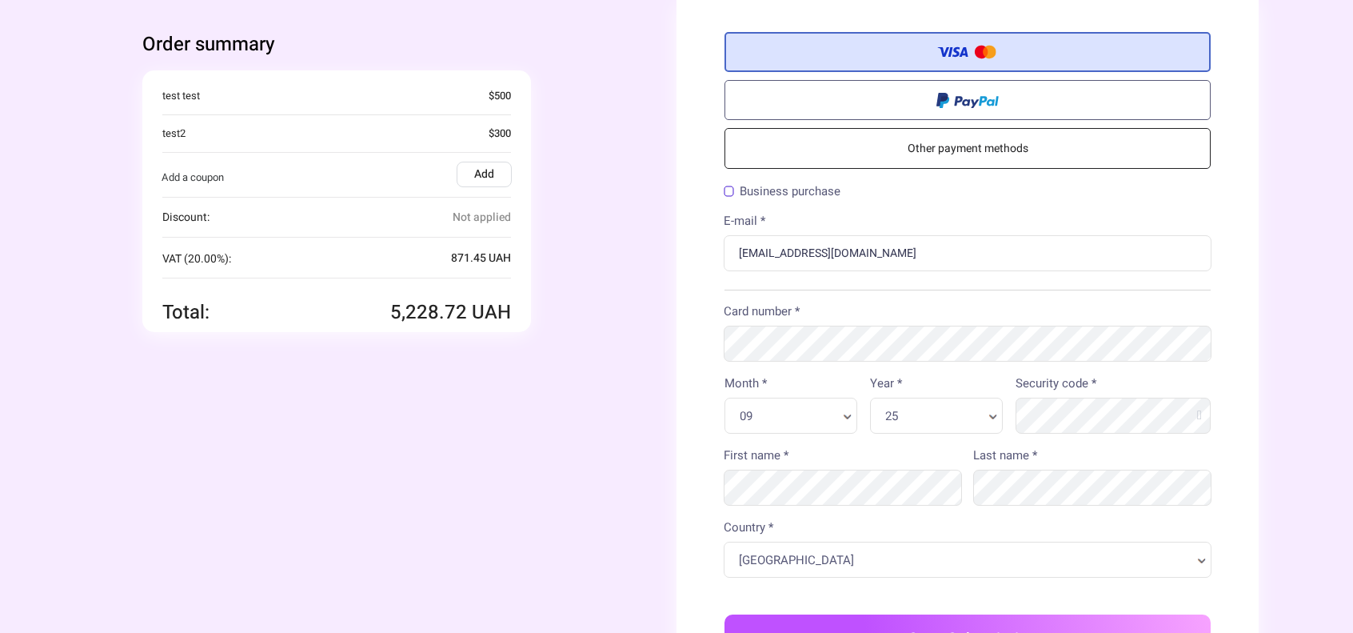 The width and height of the screenshot is (1353, 633). I want to click on a: 25, so click(944, 418).